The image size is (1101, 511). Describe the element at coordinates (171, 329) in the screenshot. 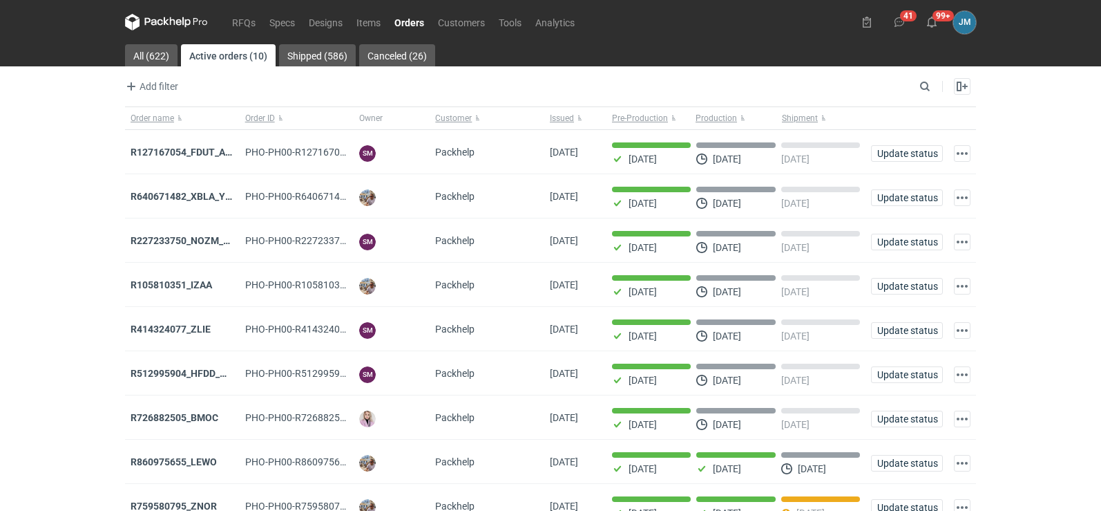

I see `a: R414324077_ZLIE` at that location.